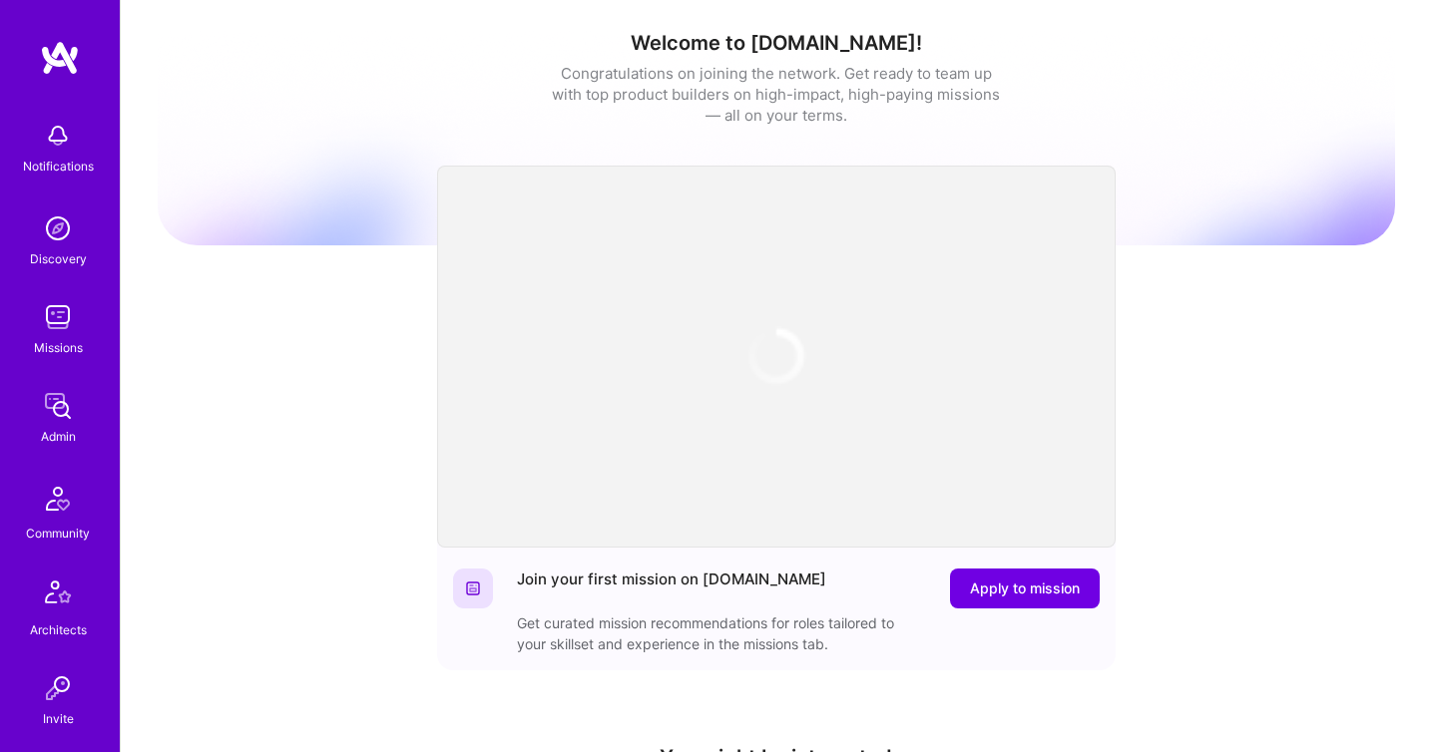 The image size is (1431, 752). Describe the element at coordinates (60, 58) in the screenshot. I see `img: logo` at that location.